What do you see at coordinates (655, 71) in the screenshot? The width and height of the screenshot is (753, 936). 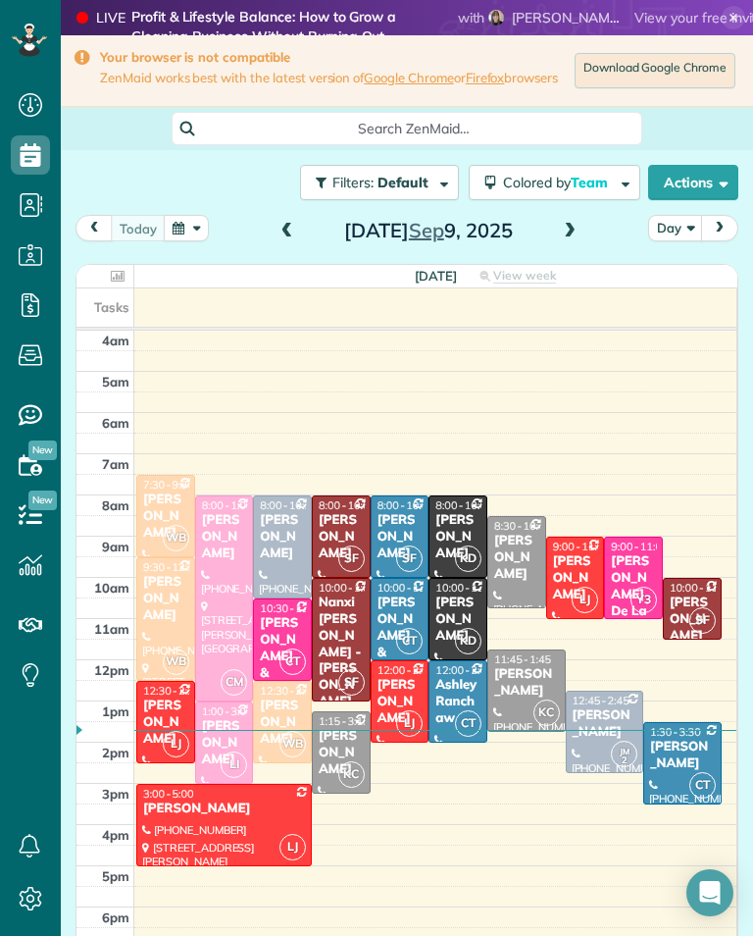 I see `a: Download Google Chrome` at bounding box center [655, 71].